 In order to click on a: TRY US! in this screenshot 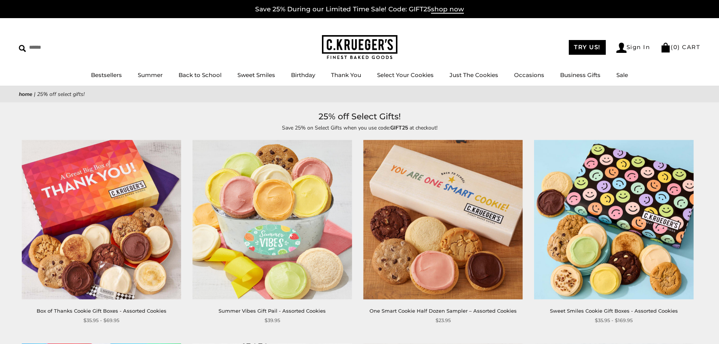, I will do `click(587, 47)`.